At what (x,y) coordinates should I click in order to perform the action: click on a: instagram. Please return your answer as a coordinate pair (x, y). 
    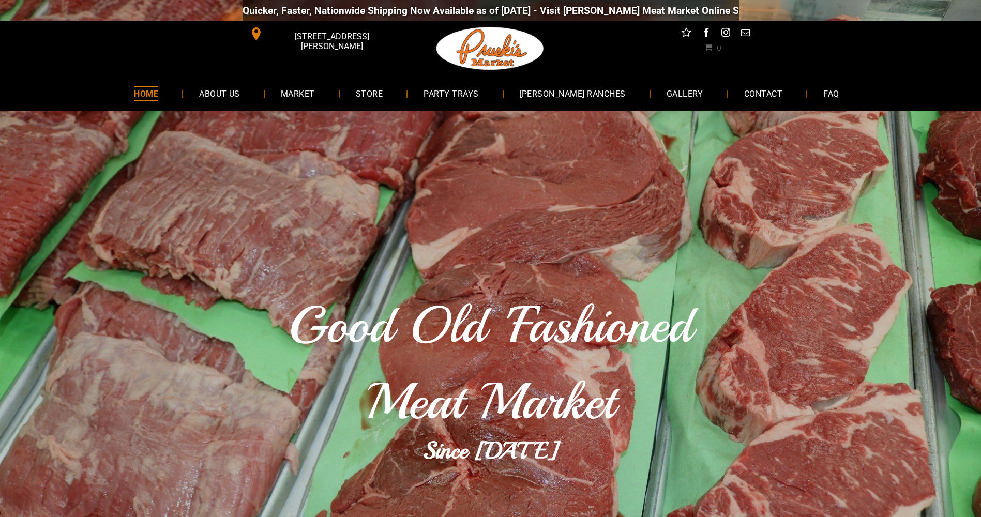
    Looking at the image, I should click on (726, 34).